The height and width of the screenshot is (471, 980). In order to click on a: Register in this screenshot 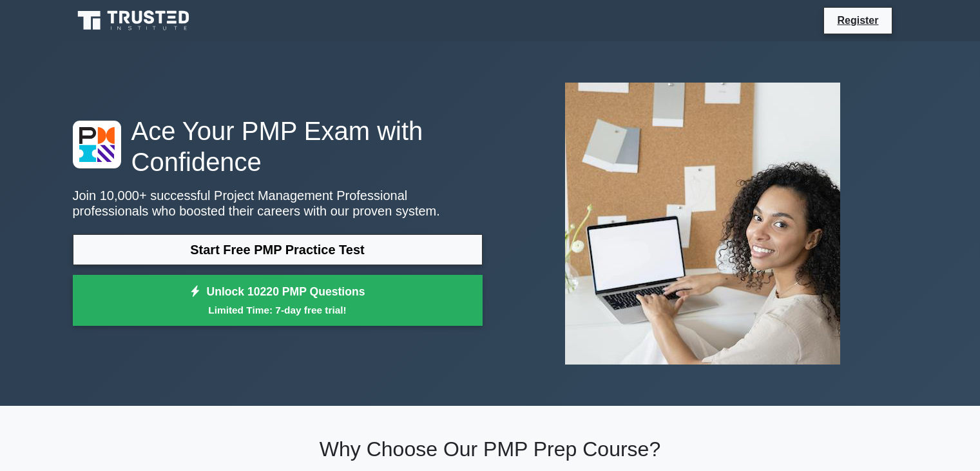, I will do `click(858, 20)`.